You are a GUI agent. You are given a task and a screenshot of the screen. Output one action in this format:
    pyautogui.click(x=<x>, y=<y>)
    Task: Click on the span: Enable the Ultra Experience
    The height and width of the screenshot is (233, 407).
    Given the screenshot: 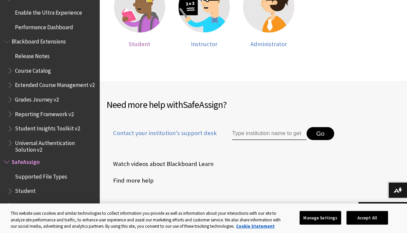 What is the action you would take?
    pyautogui.click(x=49, y=11)
    